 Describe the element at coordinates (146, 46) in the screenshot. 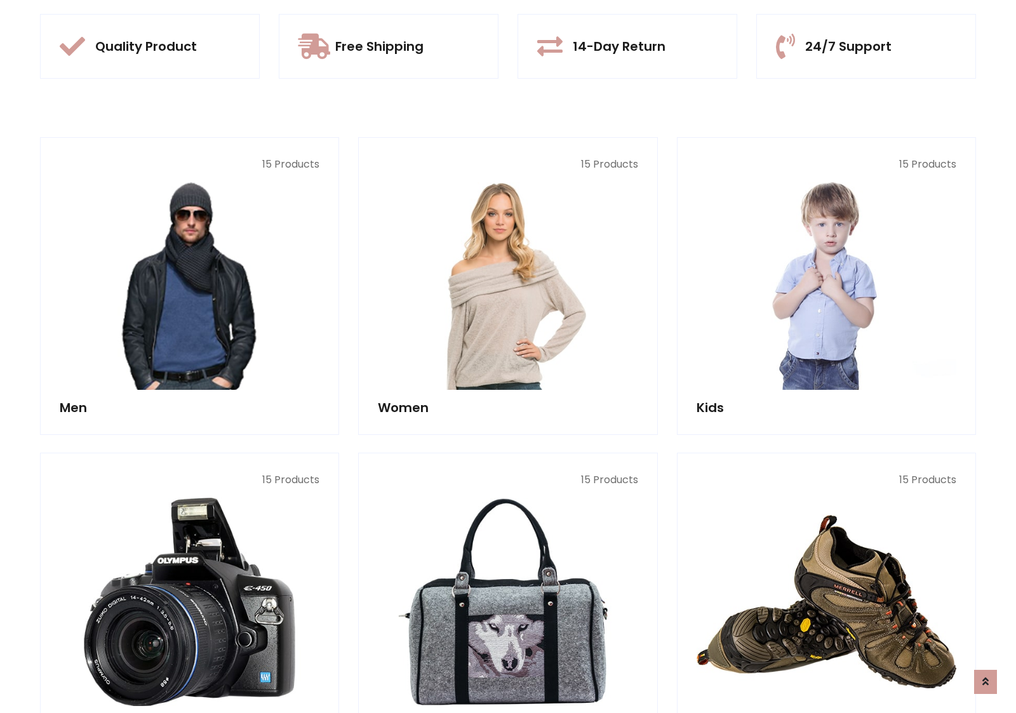

I see `h5: Quality Product` at that location.